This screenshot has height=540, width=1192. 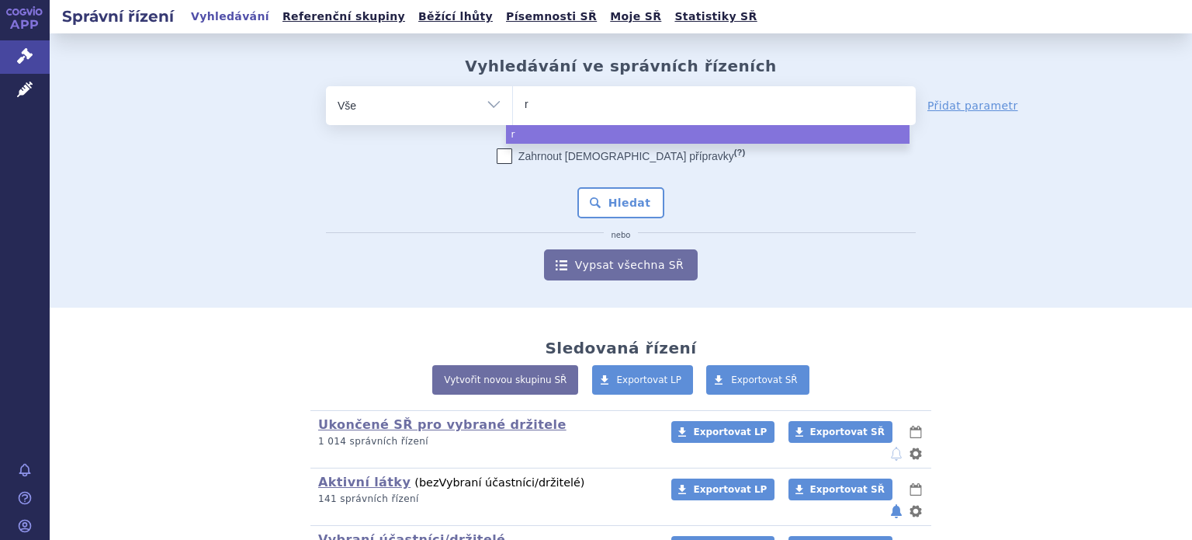 I want to click on button: Hledat, so click(x=621, y=203).